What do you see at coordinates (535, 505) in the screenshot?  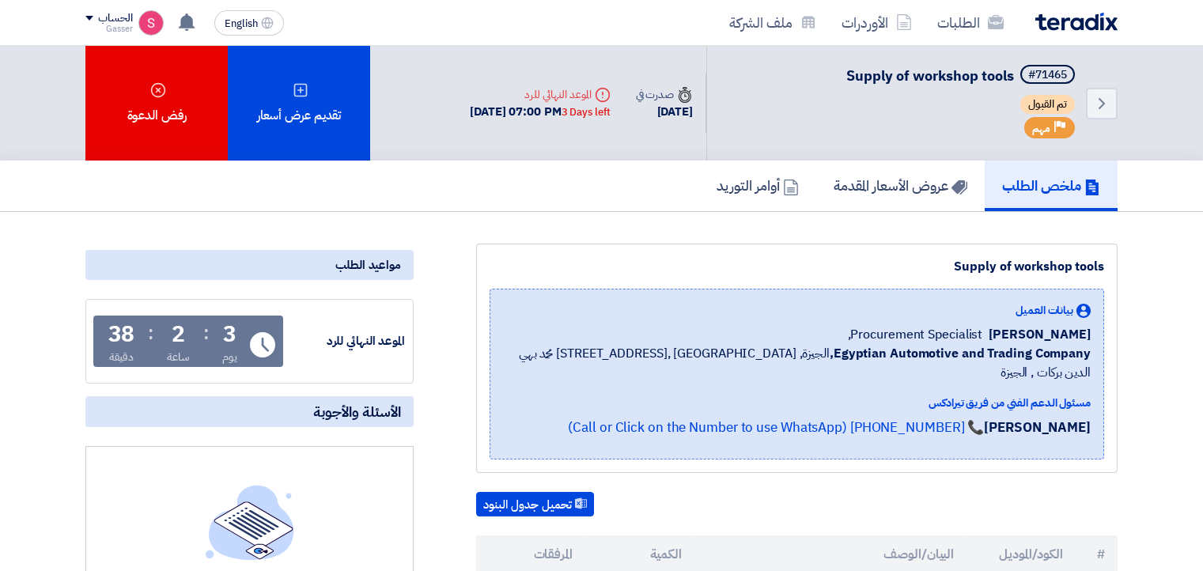 I see `button: تحميل جدول البنود` at bounding box center [535, 505].